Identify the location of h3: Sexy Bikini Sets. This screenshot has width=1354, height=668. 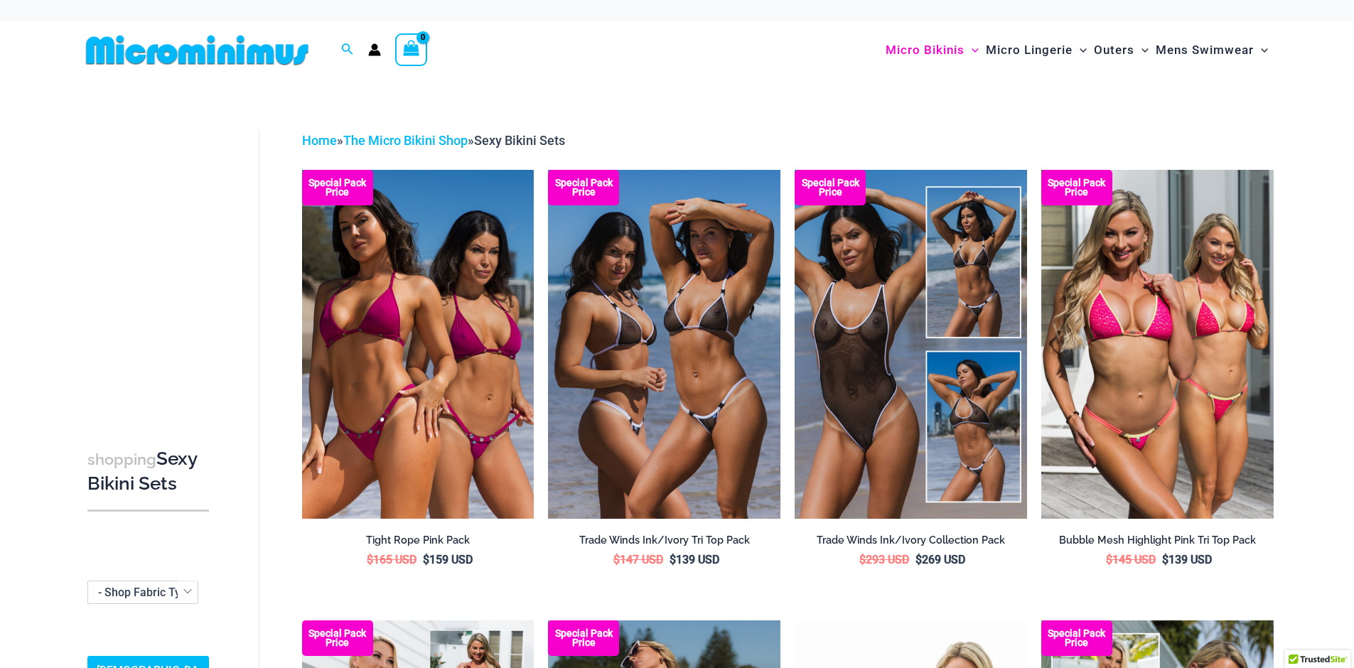
(148, 471).